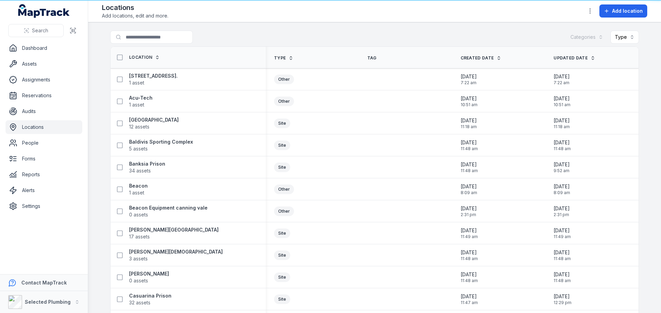 The height and width of the screenshot is (313, 661). What do you see at coordinates (139, 237) in the screenshot?
I see `span: 17 assets` at bounding box center [139, 237].